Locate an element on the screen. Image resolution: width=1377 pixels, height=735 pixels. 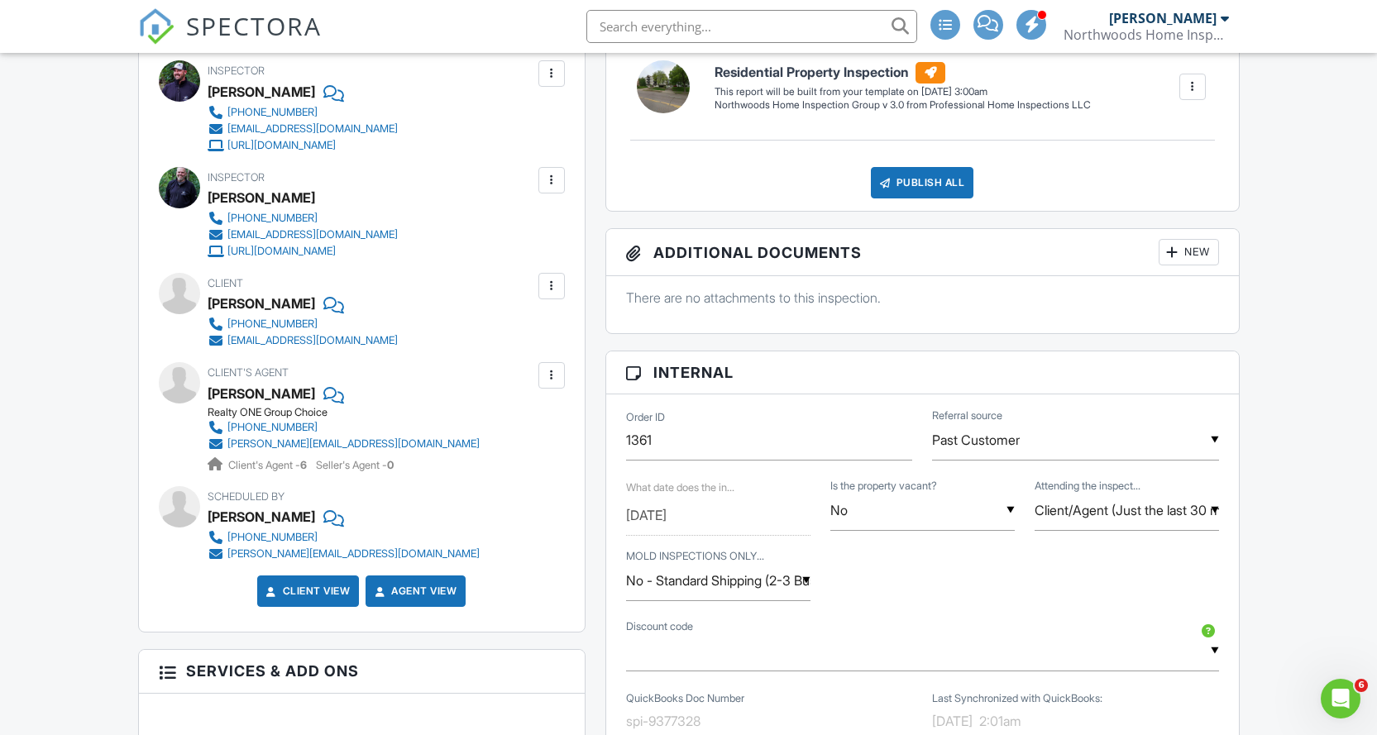
div: Northwoods Home Inspection Group v 3.0 from Professional Home Inspections LLC is located at coordinates (902, 105).